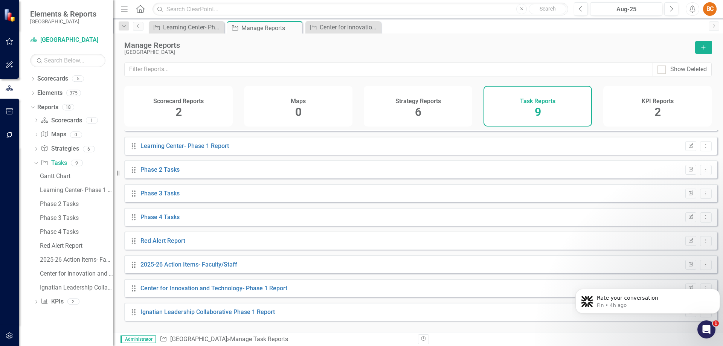  What do you see at coordinates (68, 107) in the screenshot?
I see `div: 18` at bounding box center [68, 107].